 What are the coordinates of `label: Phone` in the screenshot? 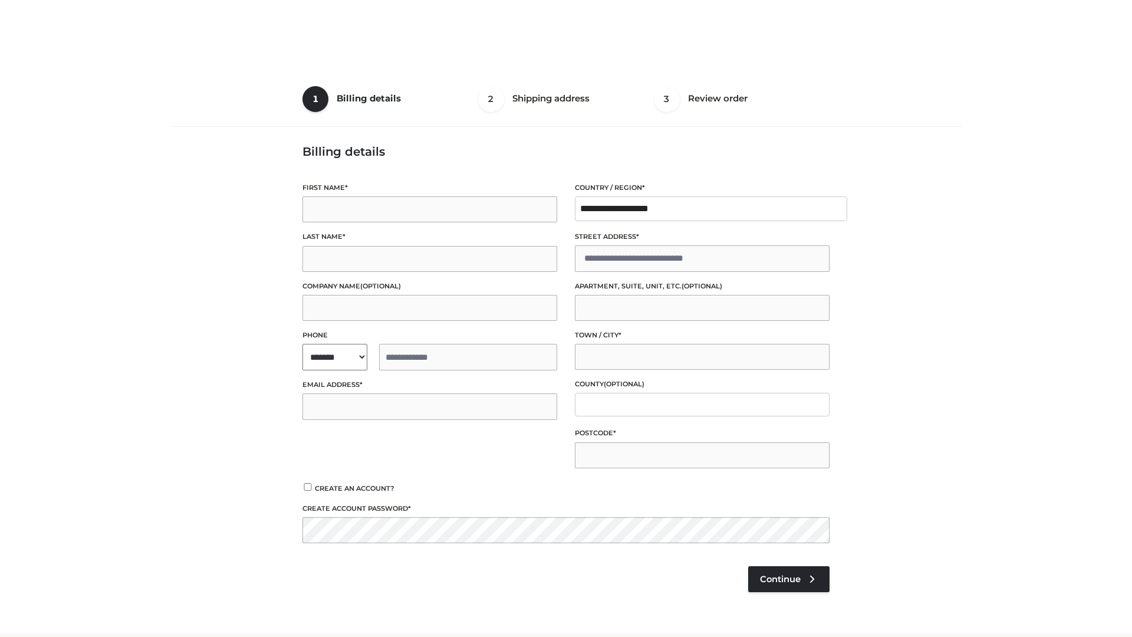 It's located at (430, 335).